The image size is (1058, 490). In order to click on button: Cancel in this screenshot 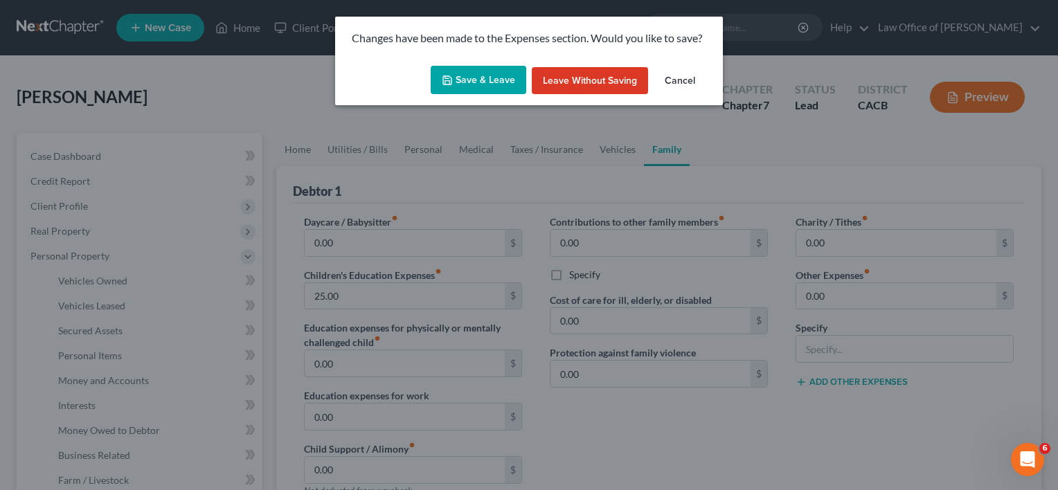, I will do `click(680, 81)`.